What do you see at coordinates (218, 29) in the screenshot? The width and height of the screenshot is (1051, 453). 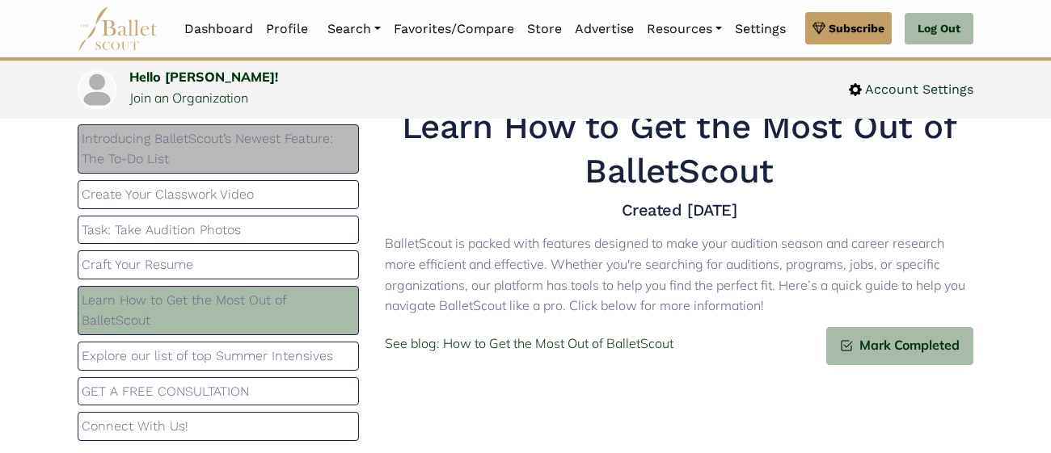 I see `a: Dashboard` at bounding box center [218, 29].